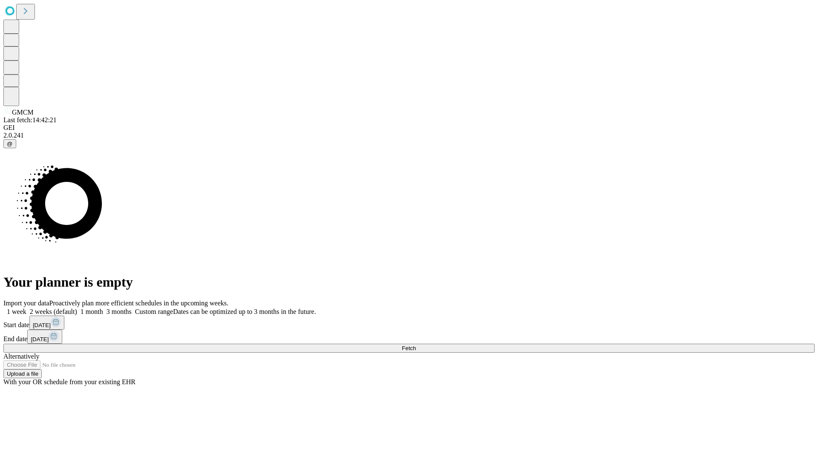  Describe the element at coordinates (26, 303) in the screenshot. I see `span: Import your data` at that location.